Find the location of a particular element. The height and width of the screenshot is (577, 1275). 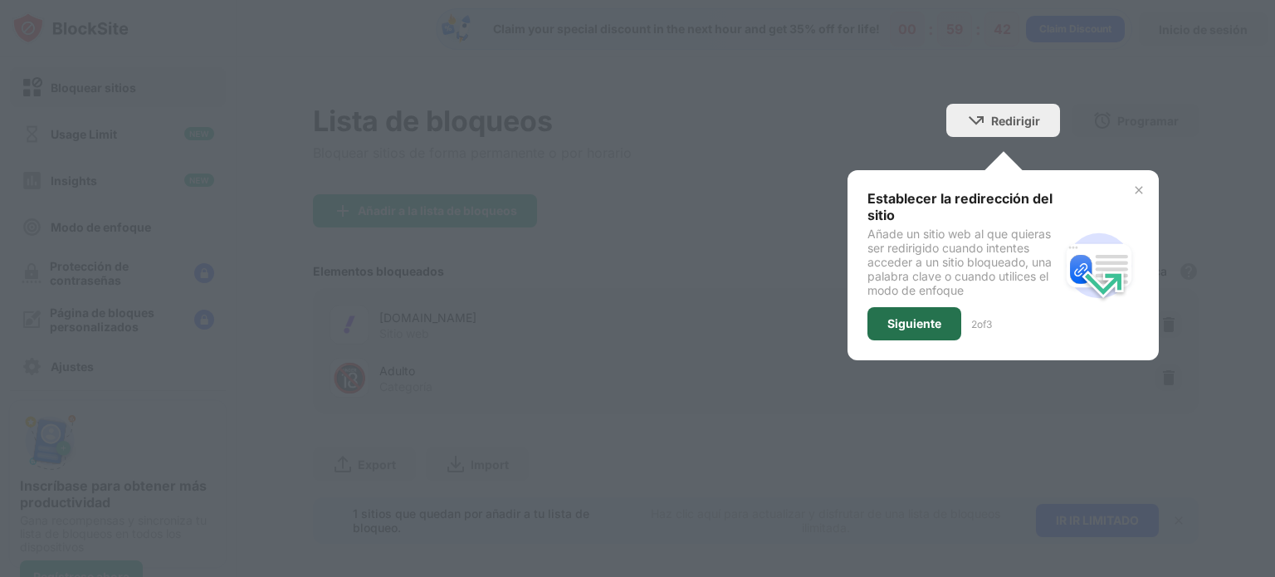

div: Siguiente is located at coordinates (914, 324).